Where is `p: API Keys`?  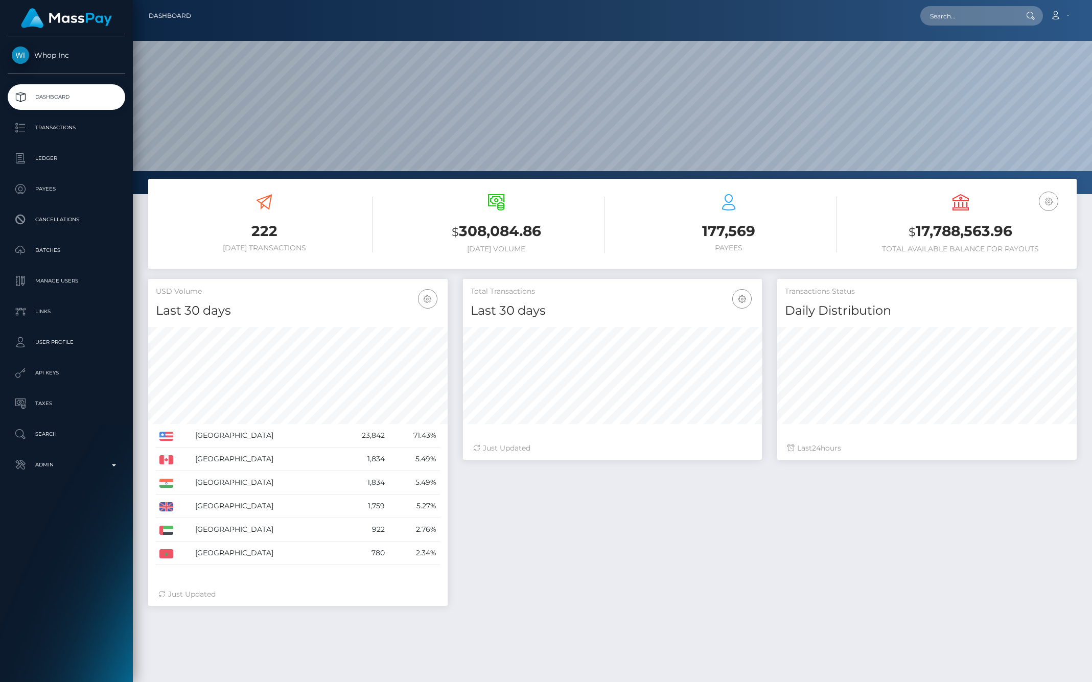
p: API Keys is located at coordinates (66, 373).